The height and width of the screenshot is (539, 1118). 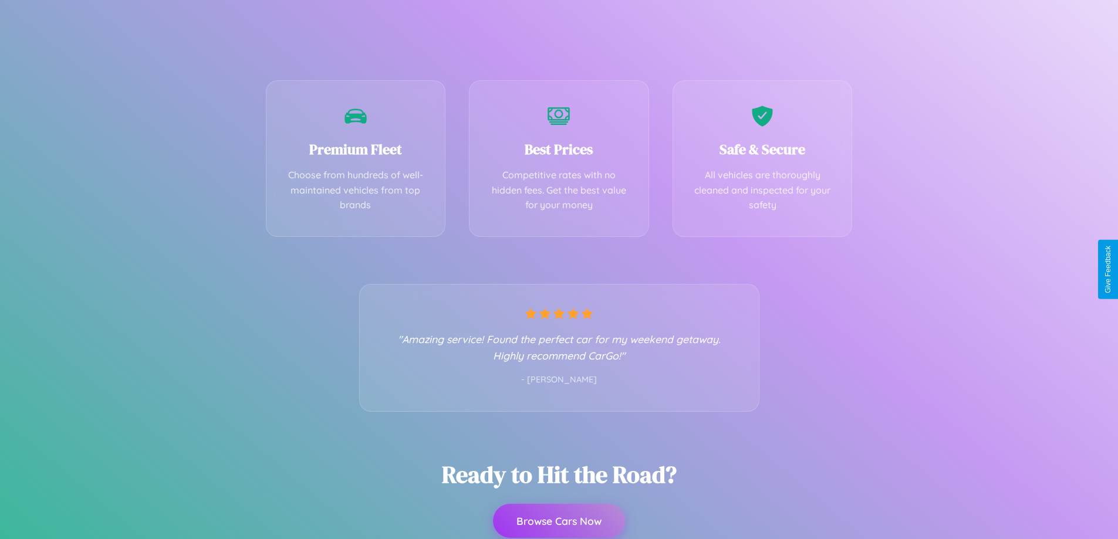 What do you see at coordinates (559, 190) in the screenshot?
I see `p: Competitive rates with no hidden fees. Get the best value for your money` at bounding box center [559, 190].